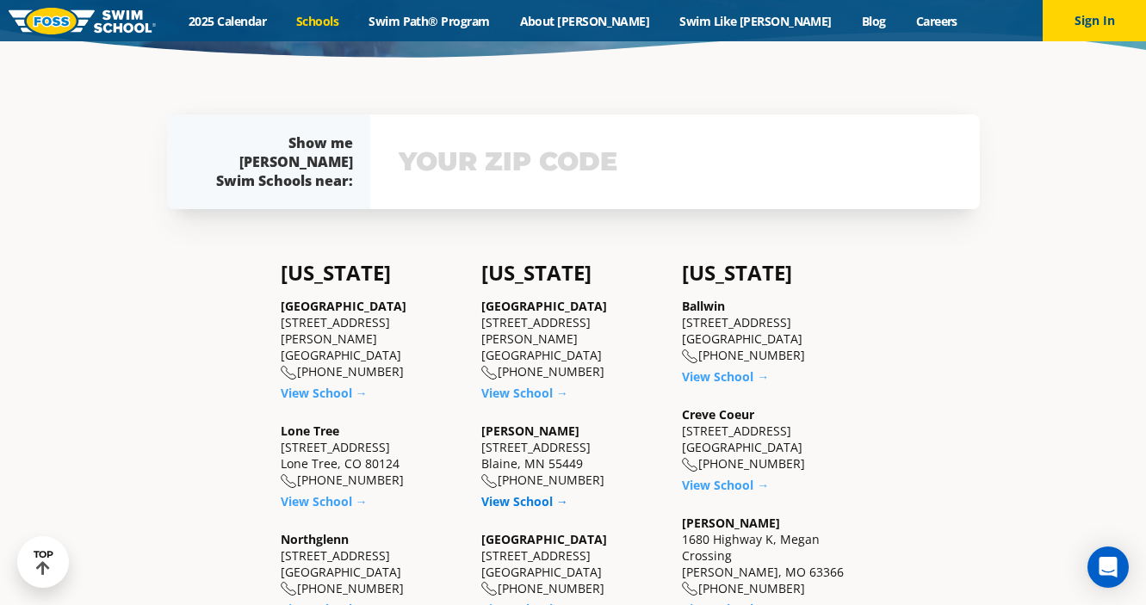 This screenshot has height=605, width=1146. Describe the element at coordinates (314, 539) in the screenshot. I see `a: Northglenn` at that location.